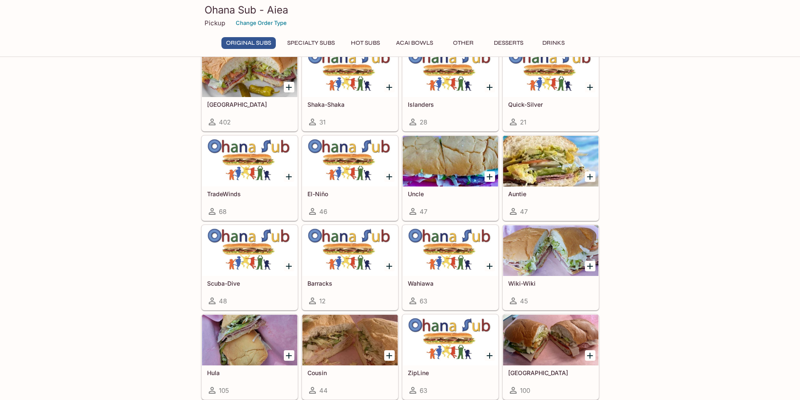 This screenshot has height=400, width=800. What do you see at coordinates (350, 283) in the screenshot?
I see `h5: Barracks` at bounding box center [350, 283].